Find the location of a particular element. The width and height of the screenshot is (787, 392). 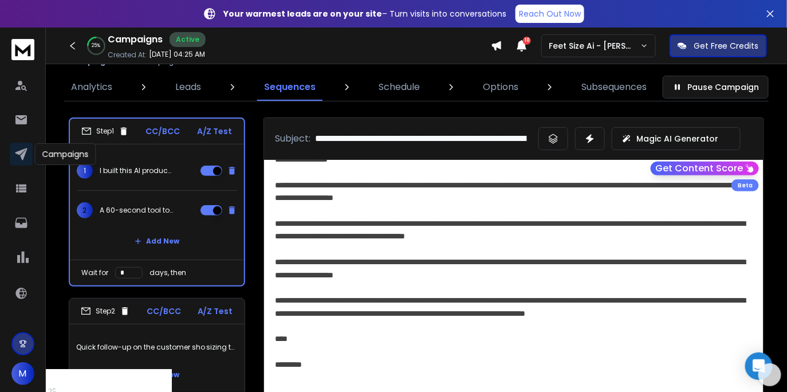

div: Step 1 is located at coordinates (105, 131).